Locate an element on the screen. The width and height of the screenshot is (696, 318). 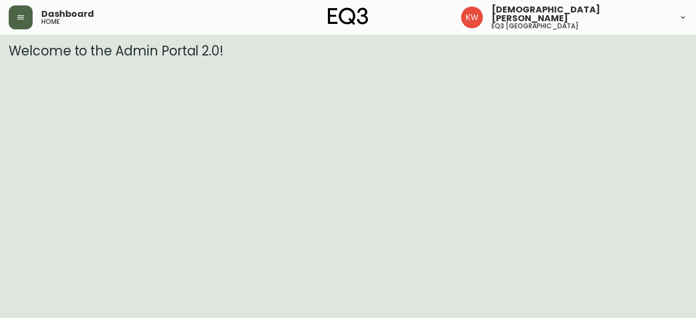
img: f33162b67396b0982c40ce2a87247151 is located at coordinates (472, 17).